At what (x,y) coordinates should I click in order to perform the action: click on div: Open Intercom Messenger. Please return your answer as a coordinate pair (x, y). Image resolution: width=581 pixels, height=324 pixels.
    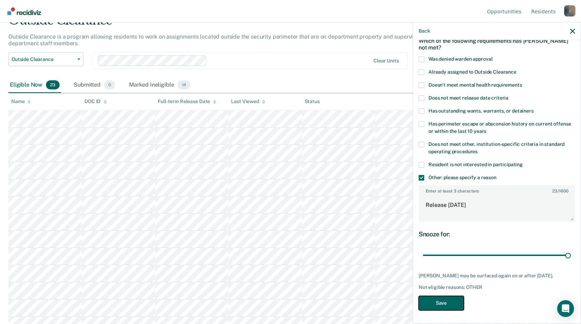
    Looking at the image, I should click on (565, 308).